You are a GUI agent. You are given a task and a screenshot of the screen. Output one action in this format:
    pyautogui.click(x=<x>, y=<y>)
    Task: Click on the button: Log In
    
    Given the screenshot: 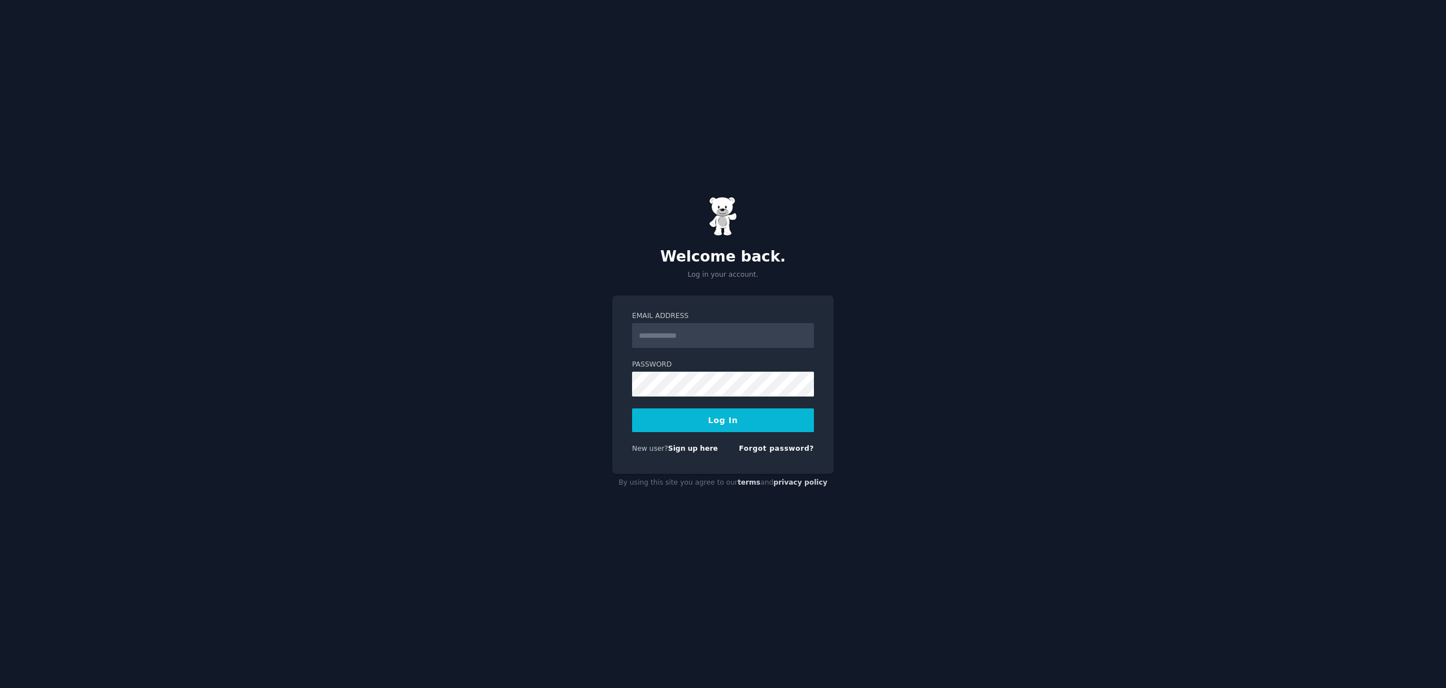 What is the action you would take?
    pyautogui.click(x=723, y=420)
    